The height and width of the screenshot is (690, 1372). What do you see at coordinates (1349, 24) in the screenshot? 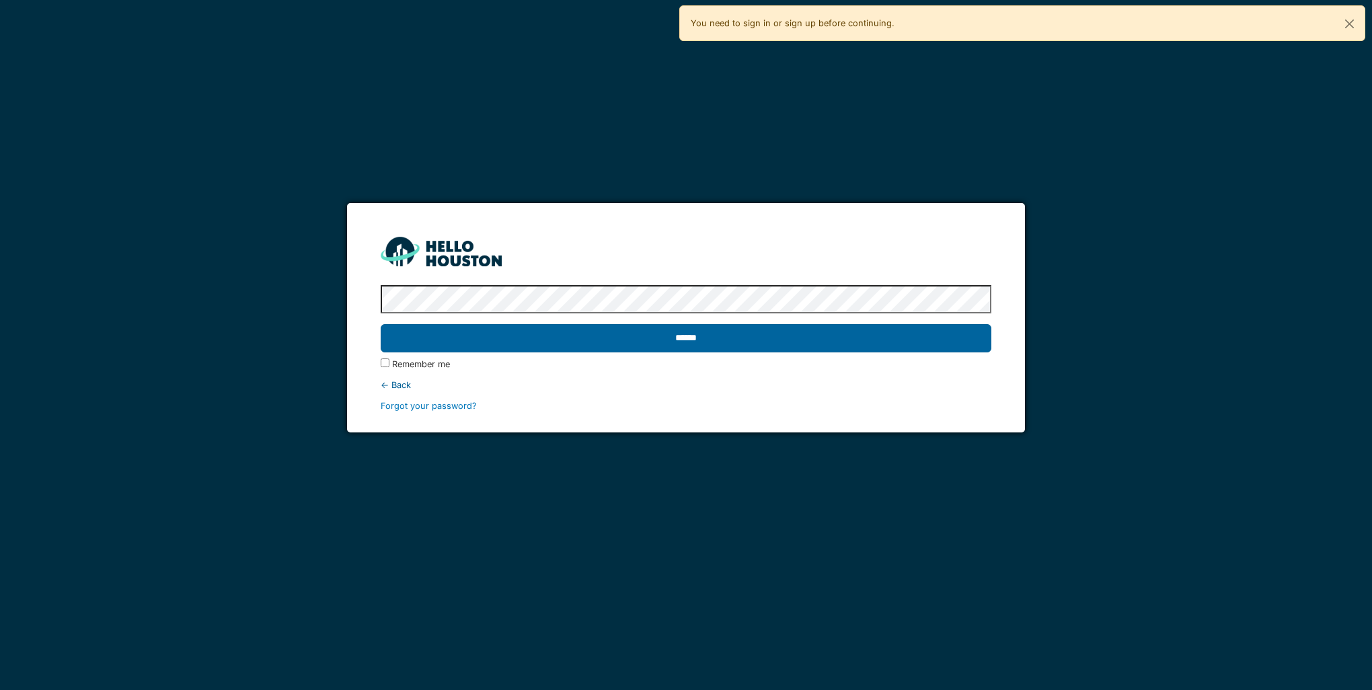
I see `button: Close` at bounding box center [1349, 24].